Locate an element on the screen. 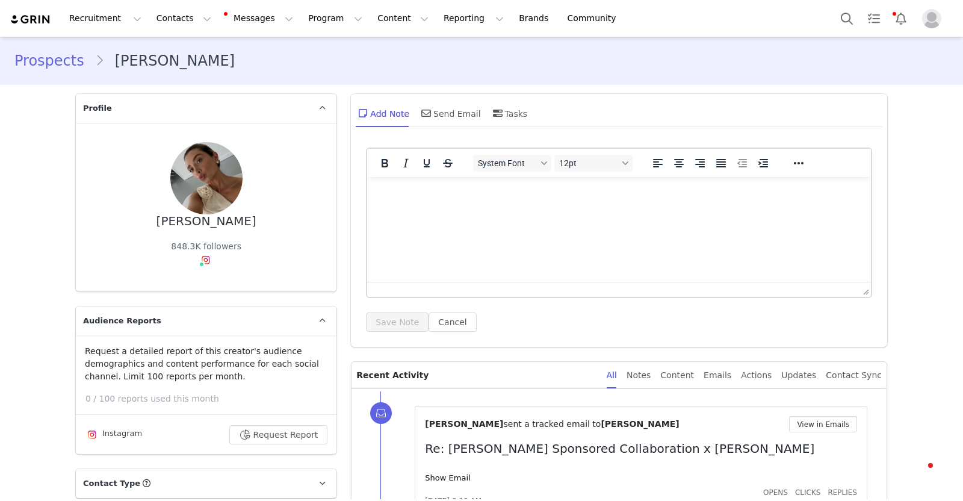 This screenshot has height=501, width=963. button: Notifications is located at coordinates (901, 18).